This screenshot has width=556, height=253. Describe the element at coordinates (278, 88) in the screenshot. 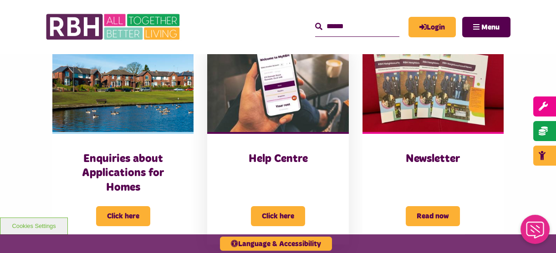

I see `img: Myrbh Man Wth Mobile Correct` at that location.